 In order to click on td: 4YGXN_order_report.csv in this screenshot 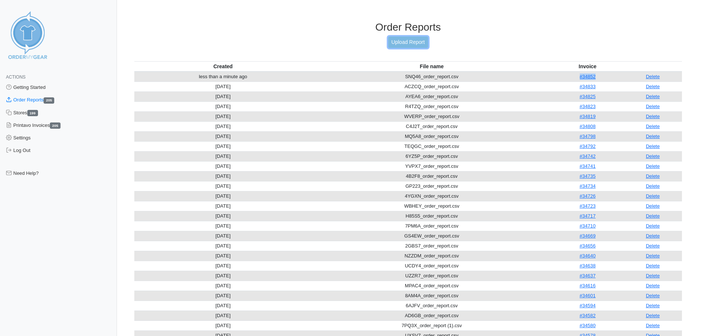, I will do `click(432, 196)`.